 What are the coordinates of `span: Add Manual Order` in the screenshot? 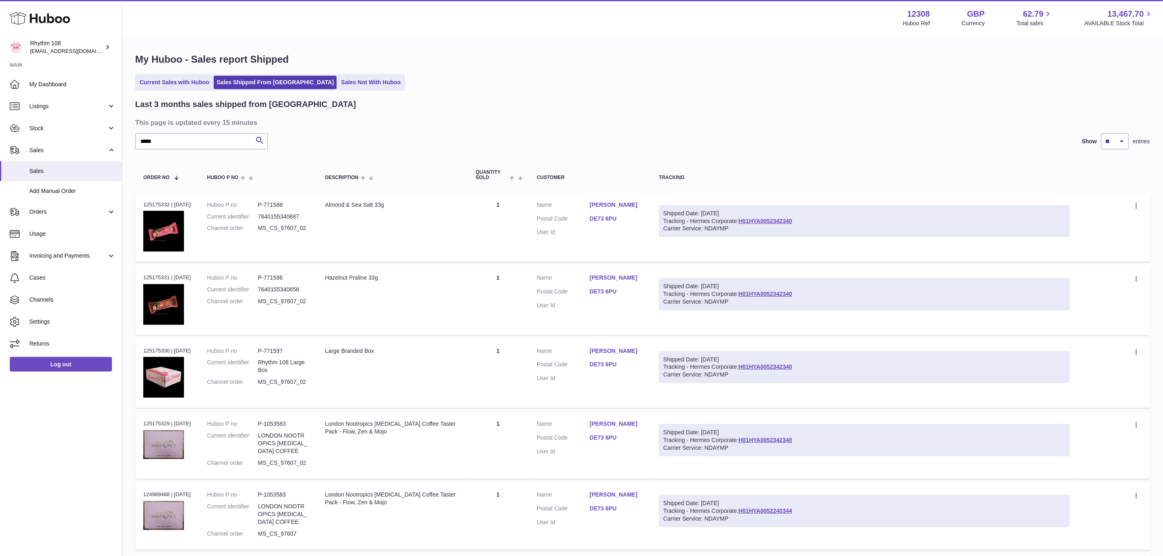 It's located at (72, 191).